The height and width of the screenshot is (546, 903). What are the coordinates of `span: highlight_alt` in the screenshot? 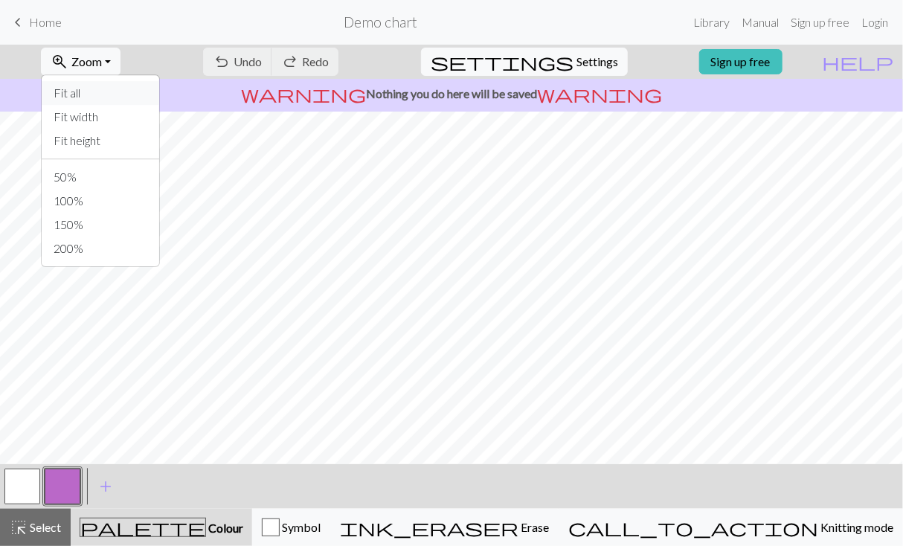 It's located at (19, 527).